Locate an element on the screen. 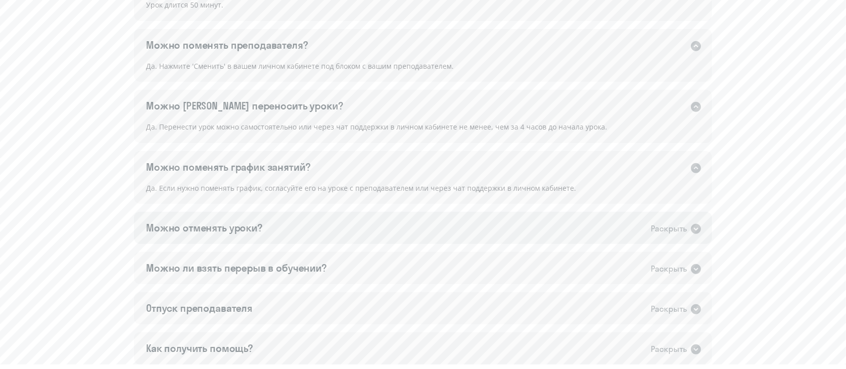 Image resolution: width=846 pixels, height=369 pixels. div: Да. Нажмите 'Сменить' в вашем личном кабинете под блоком с вашим преподавателем. is located at coordinates (423, 71).